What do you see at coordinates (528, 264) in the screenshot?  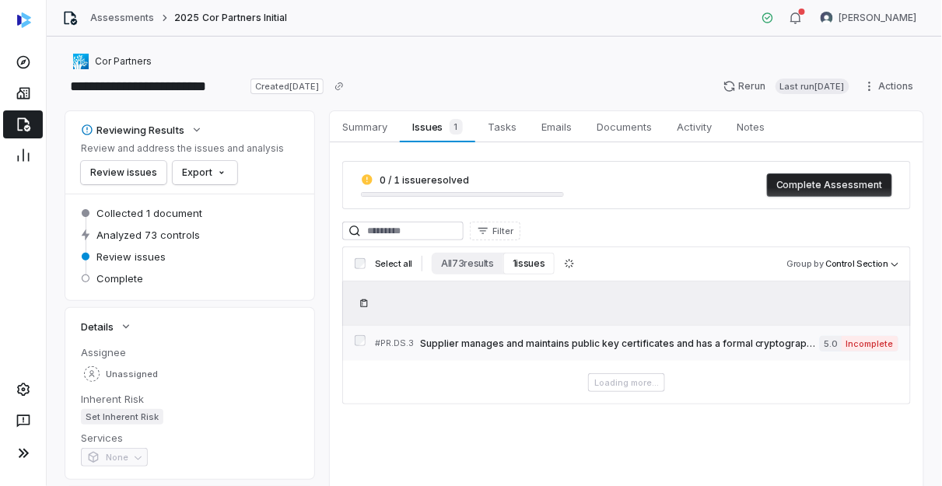 I see `button: 1 issues` at bounding box center [528, 264].